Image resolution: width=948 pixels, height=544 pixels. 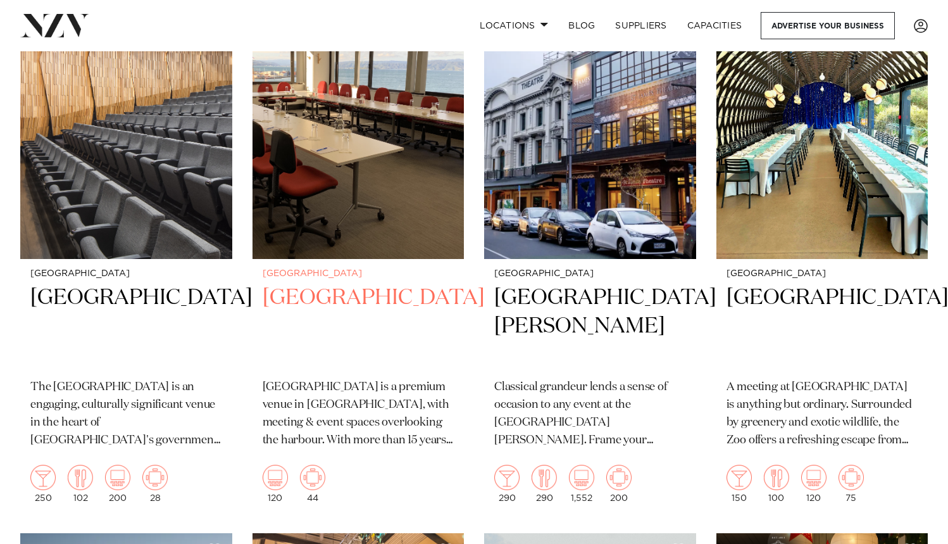 I want to click on div: 44, so click(x=313, y=484).